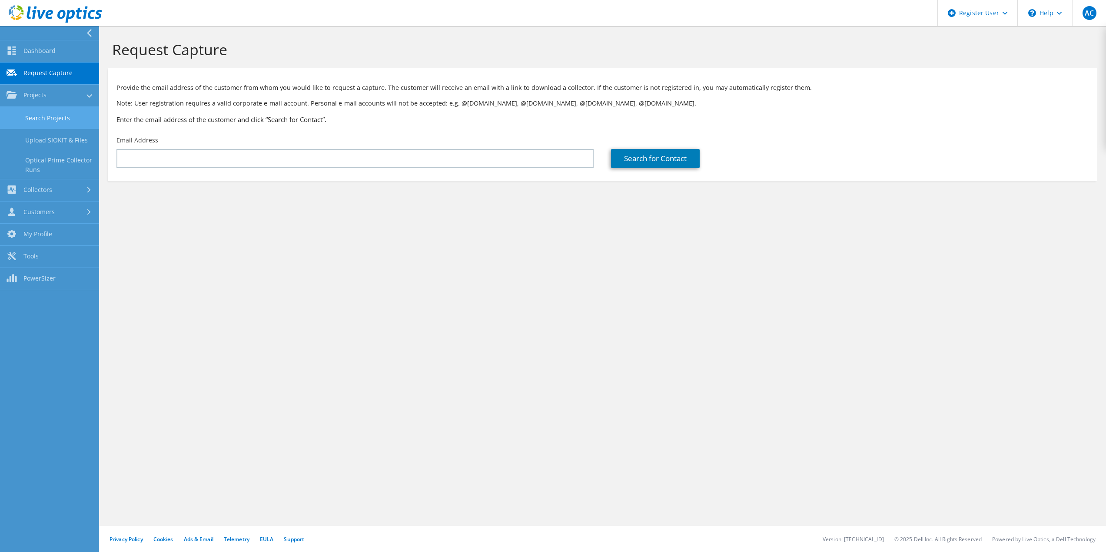 Image resolution: width=1106 pixels, height=552 pixels. I want to click on li: © 2025 Dell Inc. All Rights Reserved, so click(938, 539).